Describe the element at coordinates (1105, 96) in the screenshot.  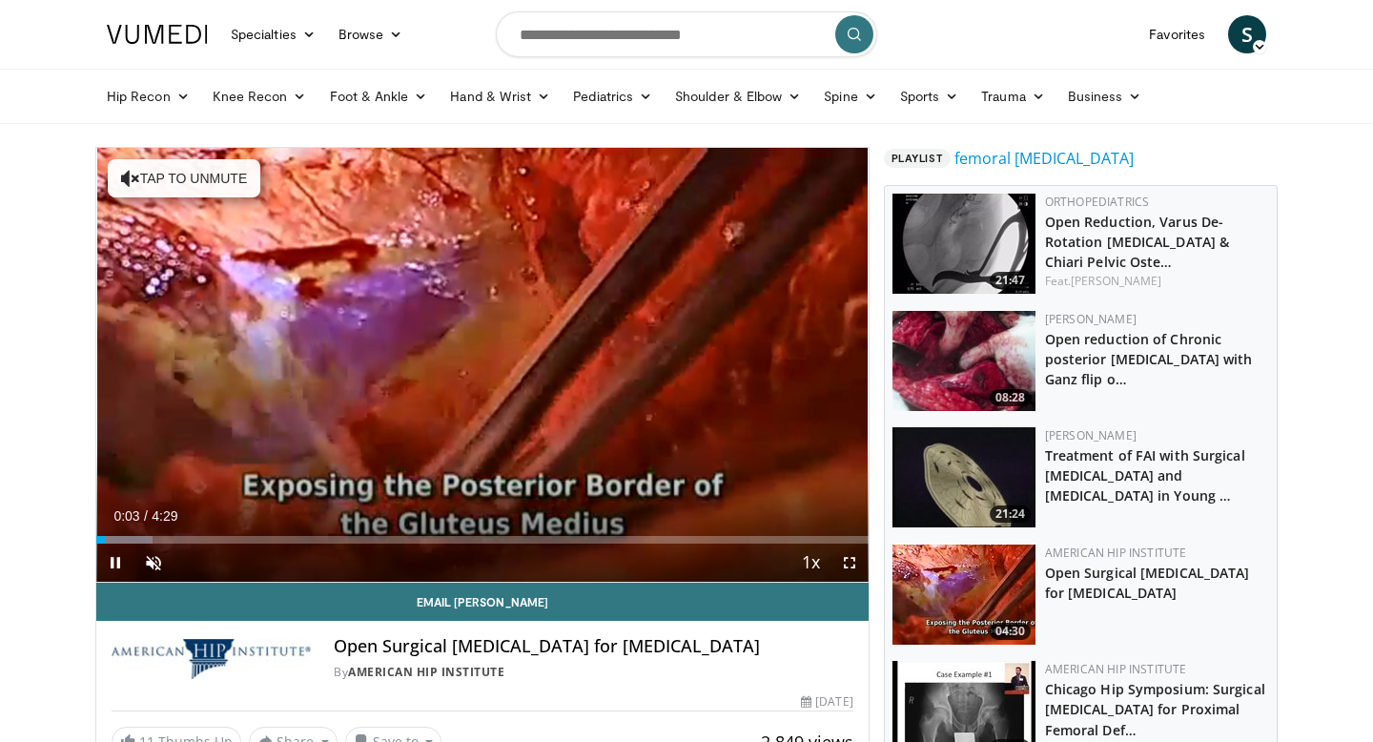
I see `a: Business` at that location.